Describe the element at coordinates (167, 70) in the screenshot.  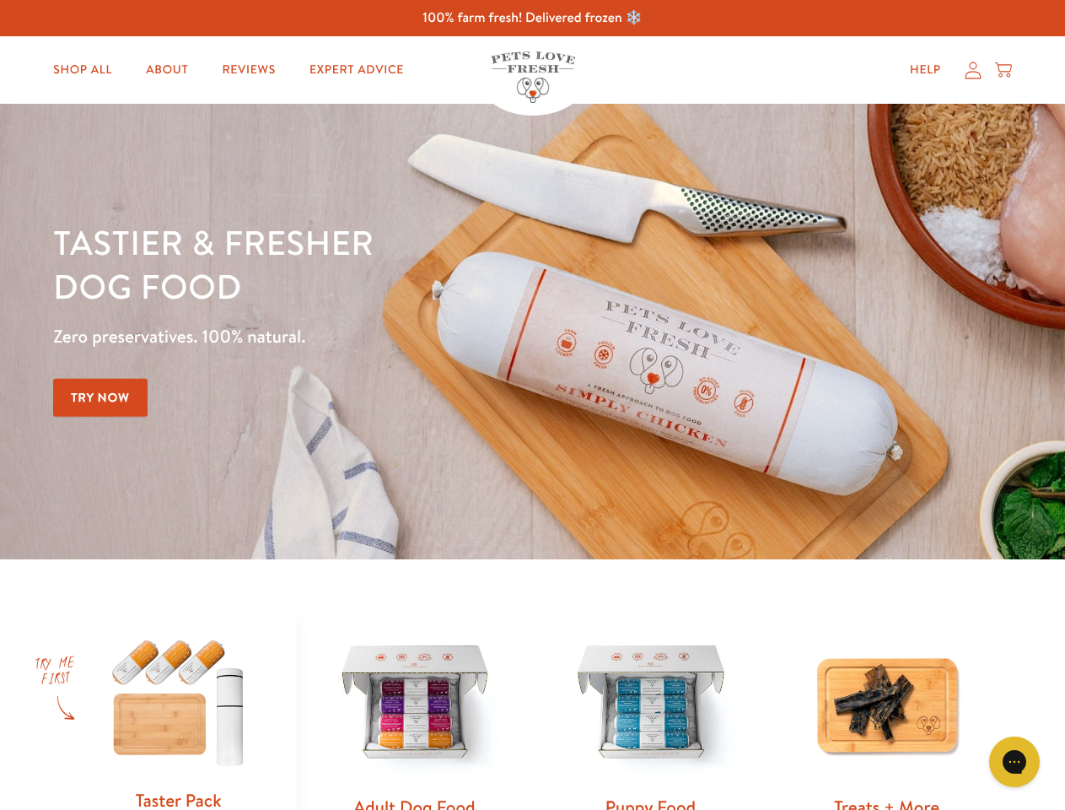
I see `a: About` at that location.